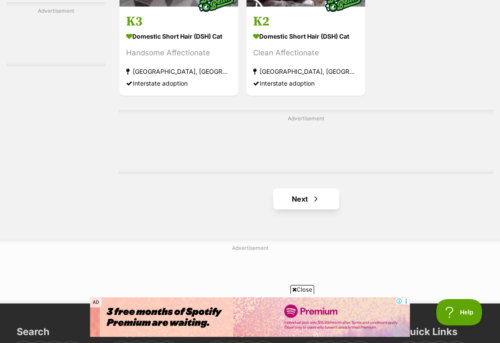  I want to click on h3: K3, so click(179, 22).